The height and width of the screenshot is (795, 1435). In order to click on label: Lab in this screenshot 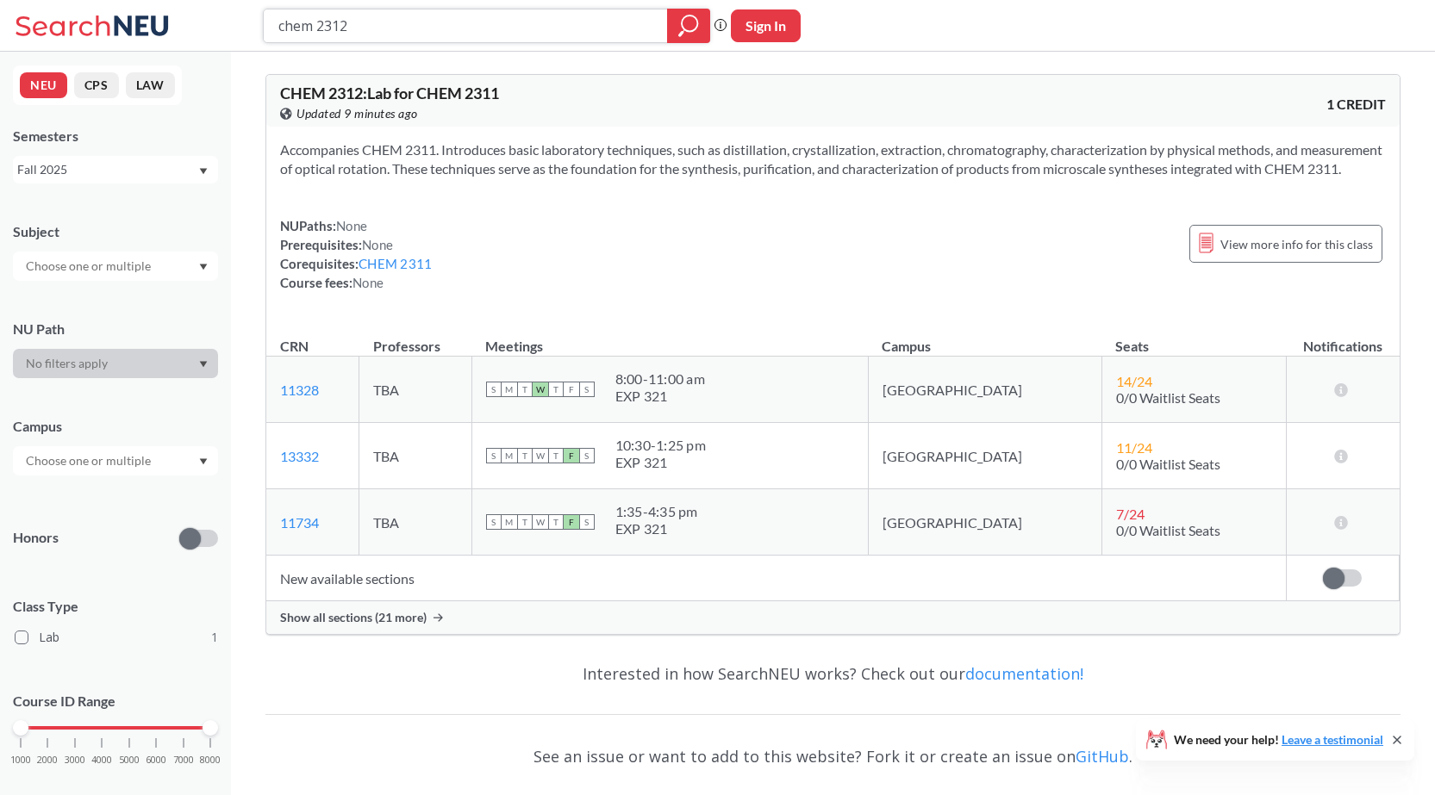, I will do `click(116, 638)`.